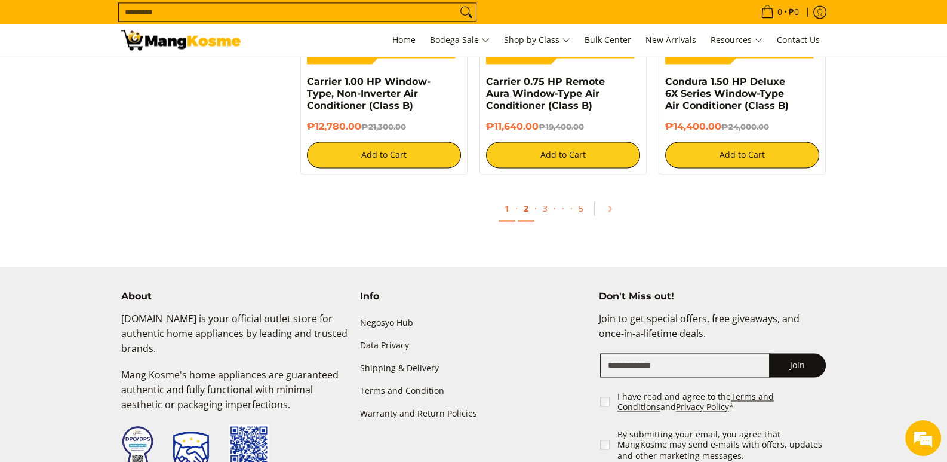 The width and height of the screenshot is (947, 462). Describe the element at coordinates (537, 40) in the screenshot. I see `span: Shop by Class` at that location.